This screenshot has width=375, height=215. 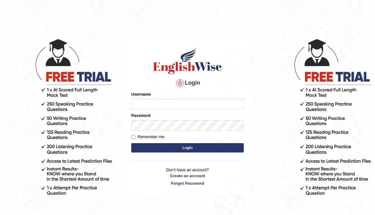 I want to click on label: Password, so click(x=141, y=115).